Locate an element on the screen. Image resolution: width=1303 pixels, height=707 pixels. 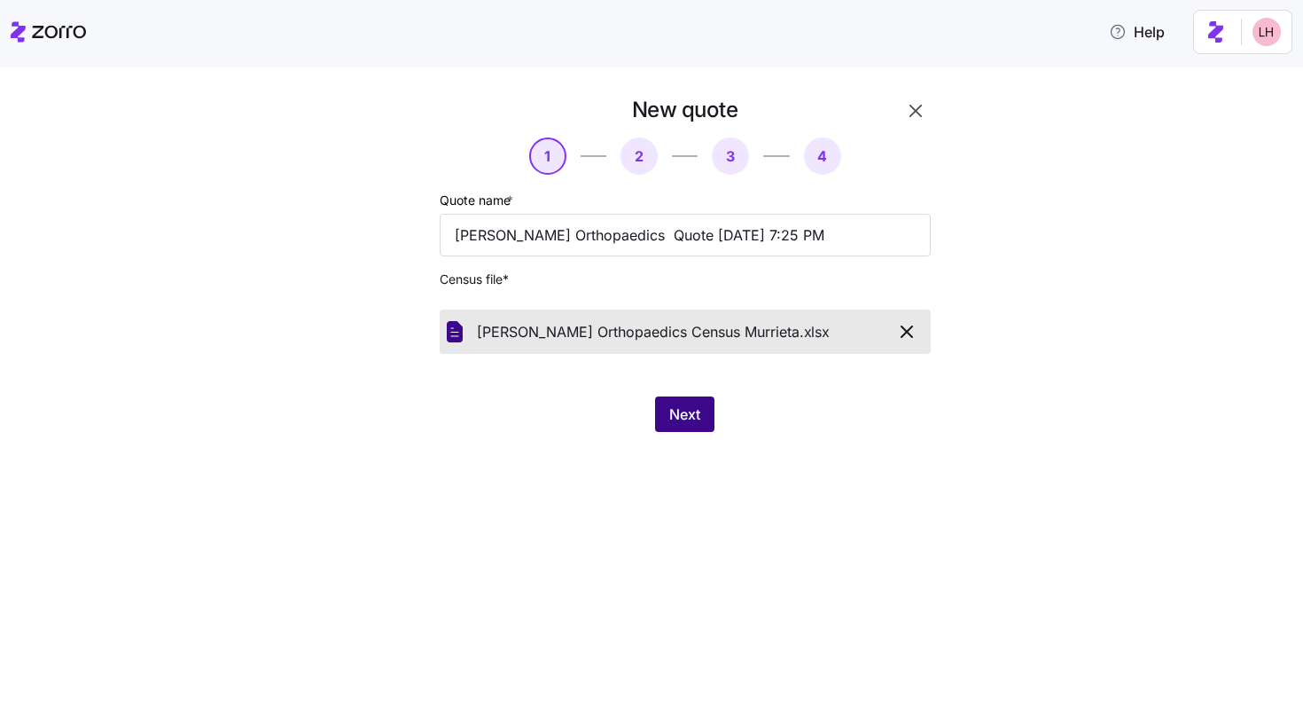
input: Quote name is located at coordinates (685, 235).